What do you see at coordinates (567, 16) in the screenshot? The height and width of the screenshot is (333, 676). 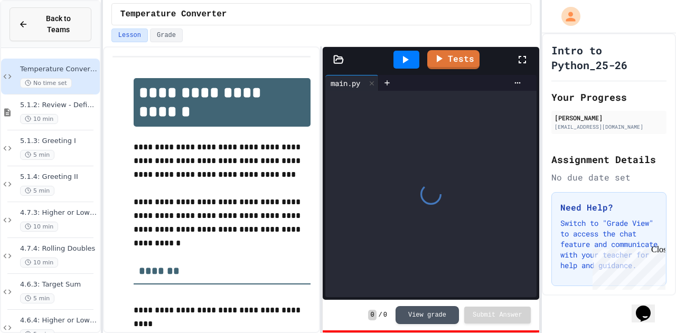 I see `div: My Account` at bounding box center [567, 16].